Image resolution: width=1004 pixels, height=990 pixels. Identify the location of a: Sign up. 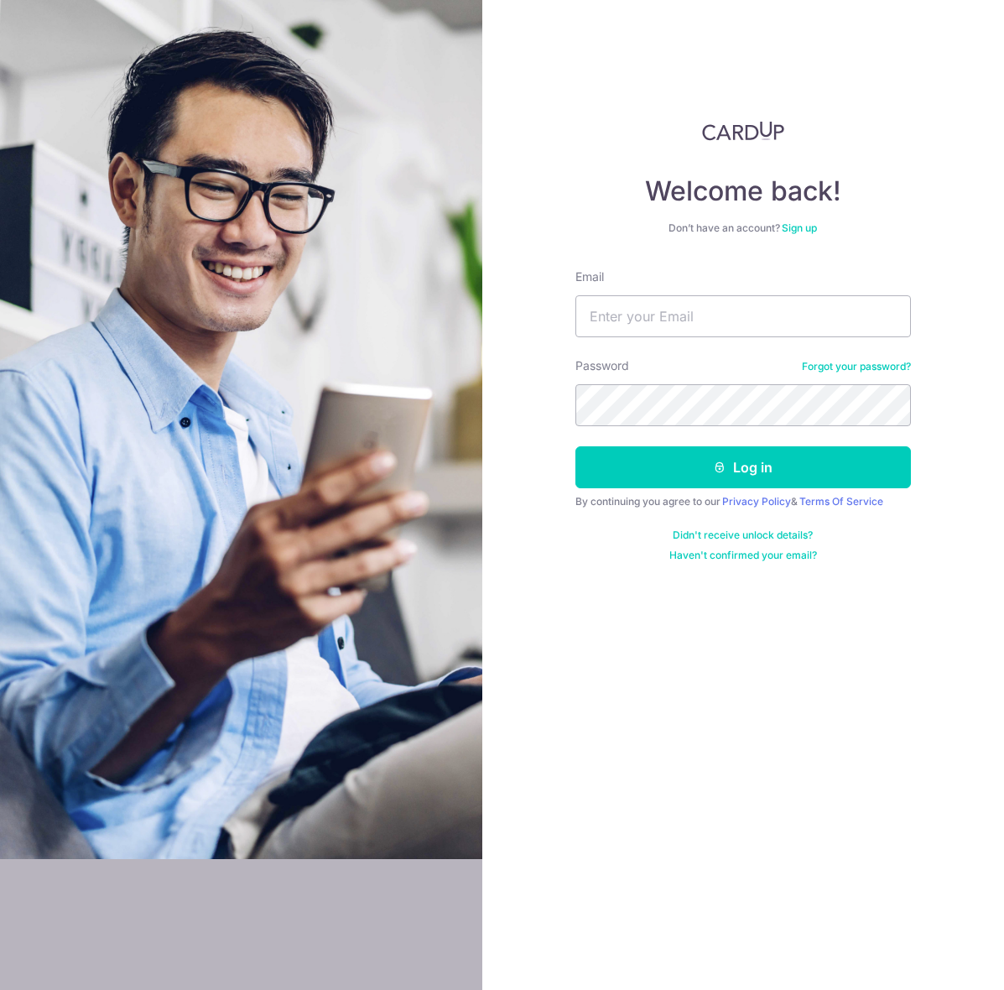
(800, 227).